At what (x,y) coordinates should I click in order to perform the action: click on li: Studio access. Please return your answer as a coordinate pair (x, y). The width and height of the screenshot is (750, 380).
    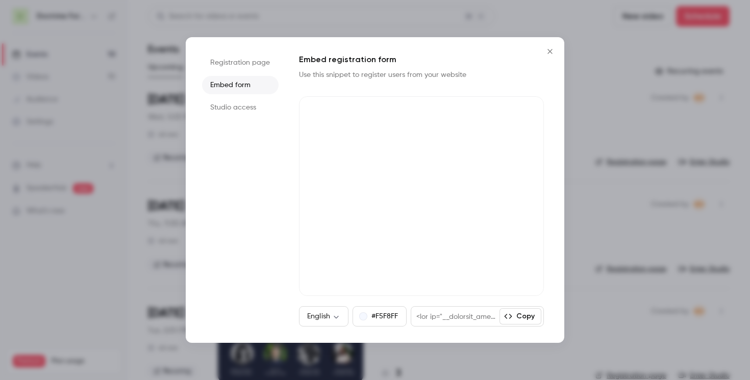
    Looking at the image, I should click on (240, 108).